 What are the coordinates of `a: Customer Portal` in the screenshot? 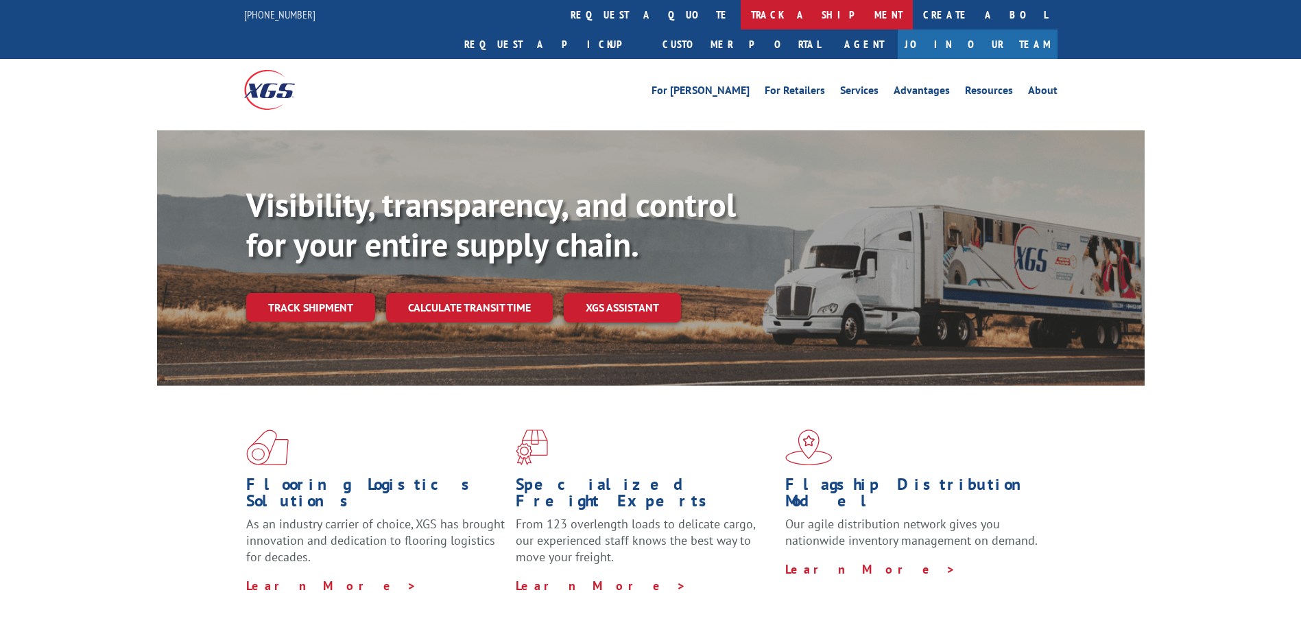 It's located at (742, 44).